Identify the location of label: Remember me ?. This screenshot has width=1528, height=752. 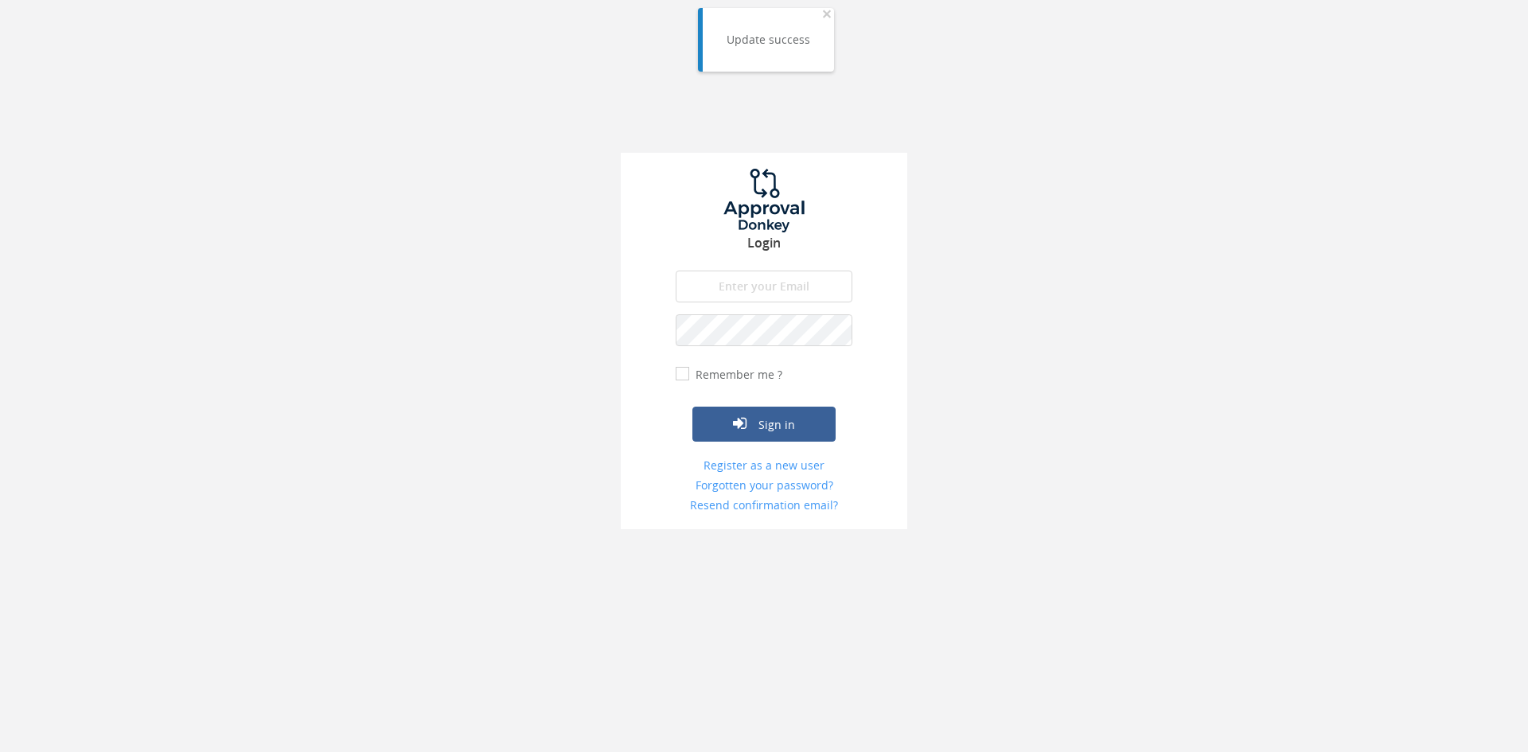
(737, 375).